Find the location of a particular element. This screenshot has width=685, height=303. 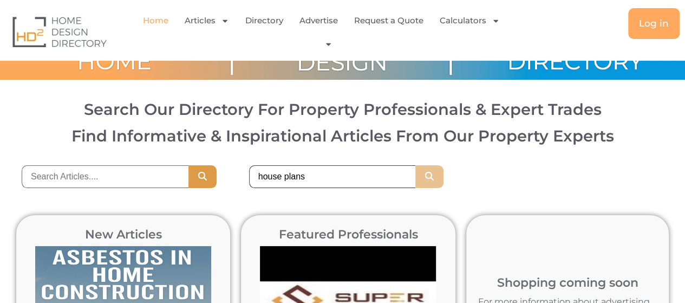

a: Articles is located at coordinates (207, 21).